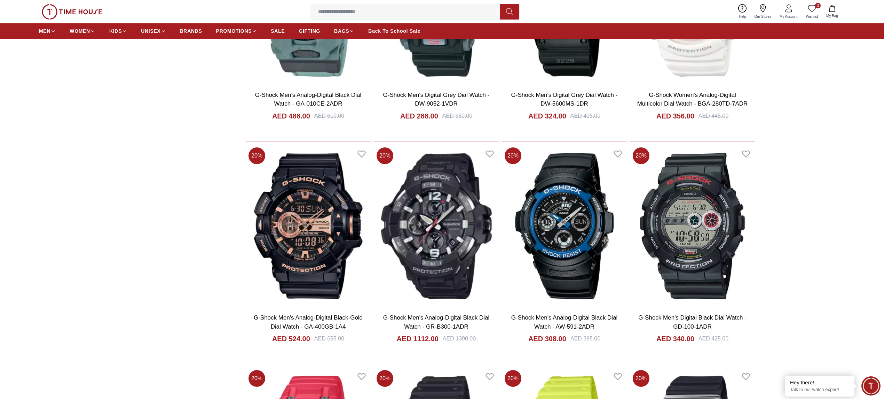  What do you see at coordinates (47, 31) in the screenshot?
I see `a: MEN` at bounding box center [47, 31].